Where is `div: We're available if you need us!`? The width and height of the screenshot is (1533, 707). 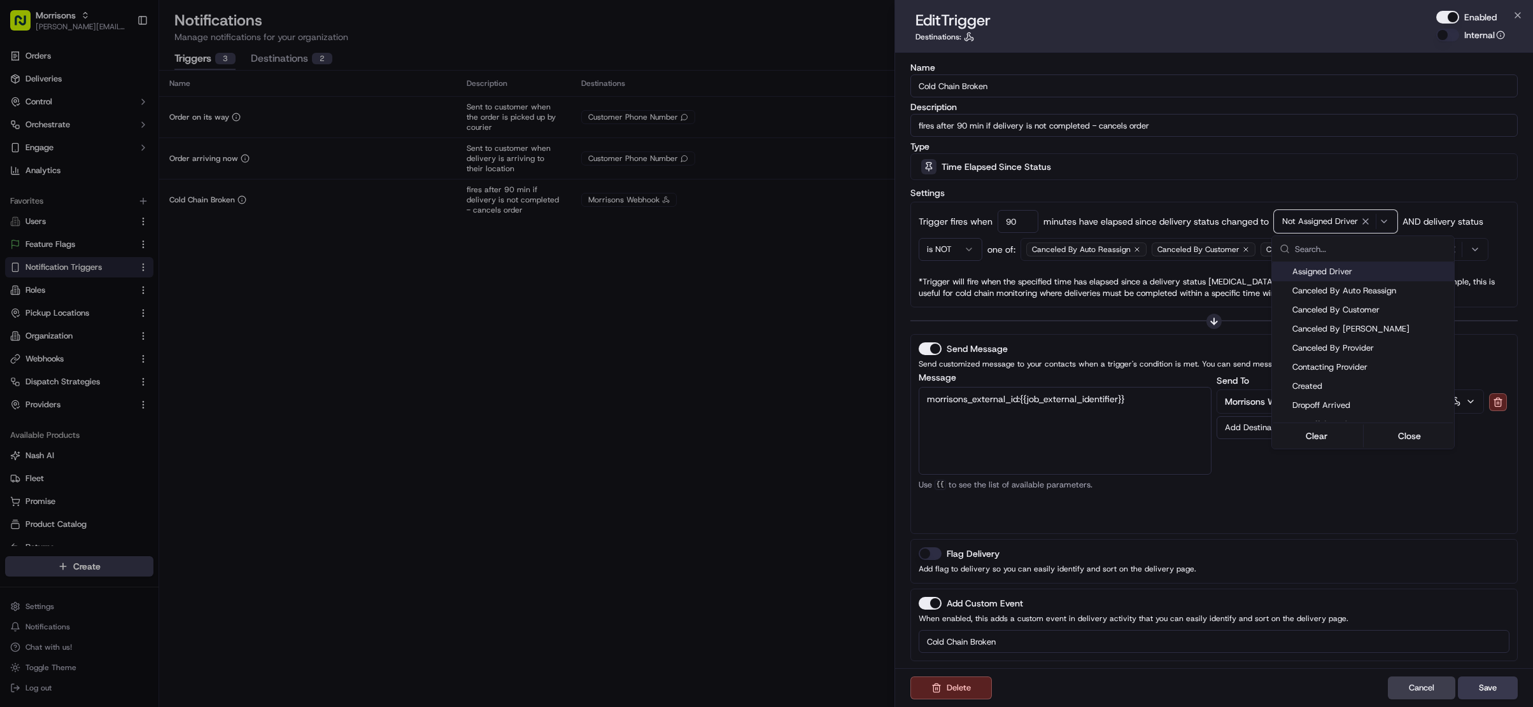
div: We're available if you need us! is located at coordinates (102, 139).